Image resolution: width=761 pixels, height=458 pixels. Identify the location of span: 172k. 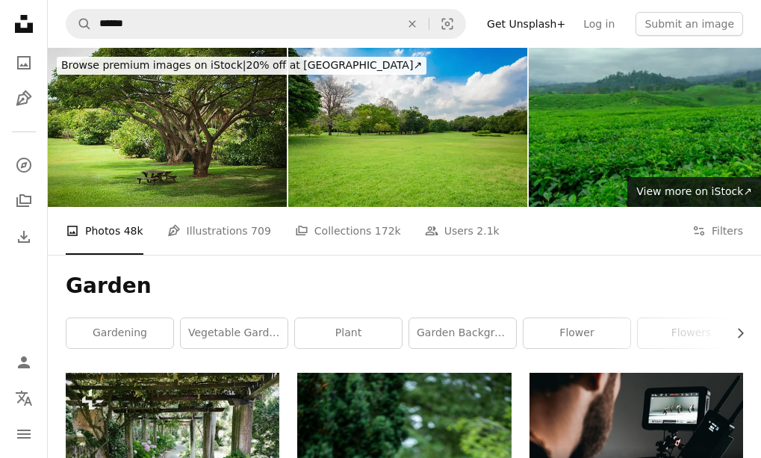
(388, 231).